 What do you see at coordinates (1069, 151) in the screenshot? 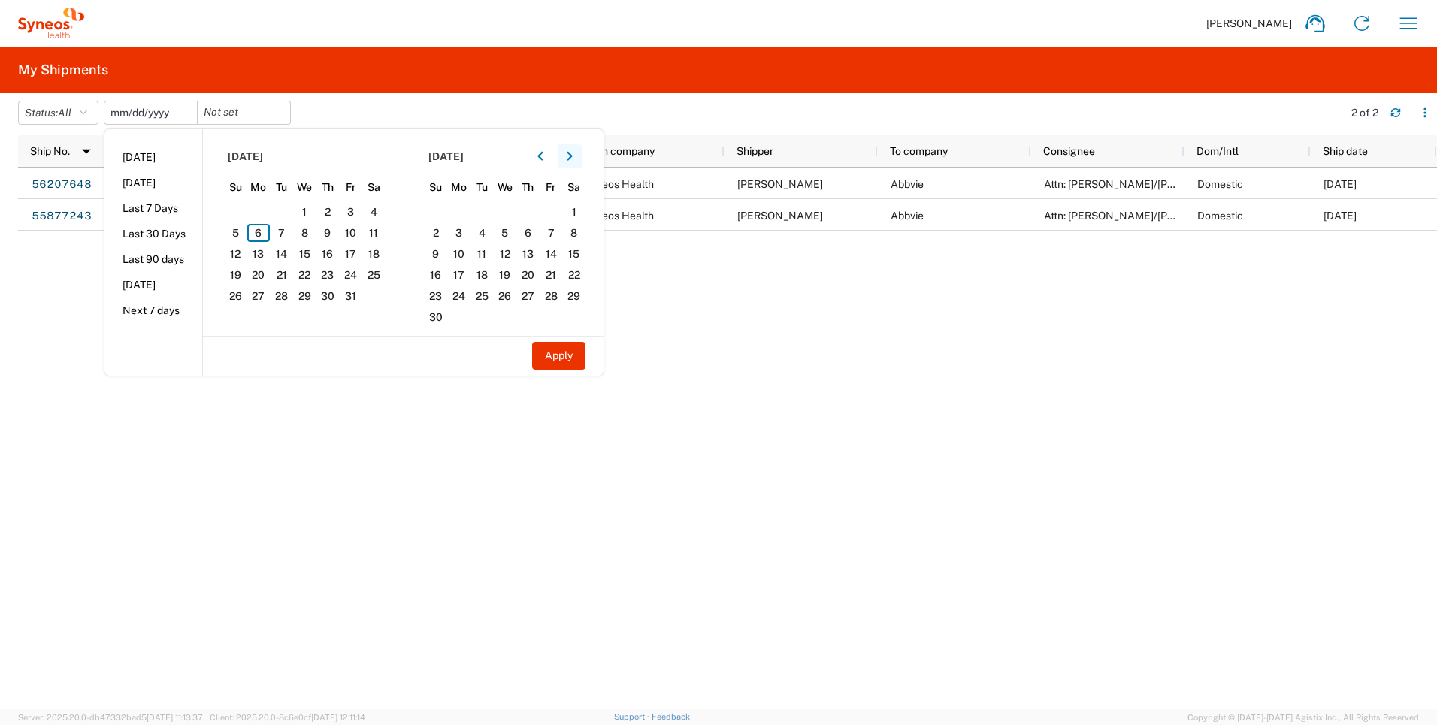
I see `span: Consignee` at bounding box center [1069, 151].